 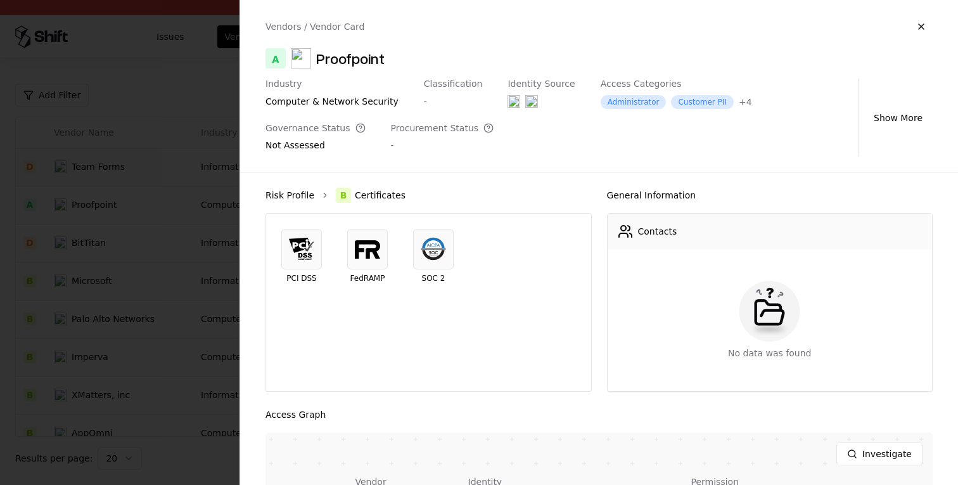 I want to click on div: Administrator, so click(x=633, y=102).